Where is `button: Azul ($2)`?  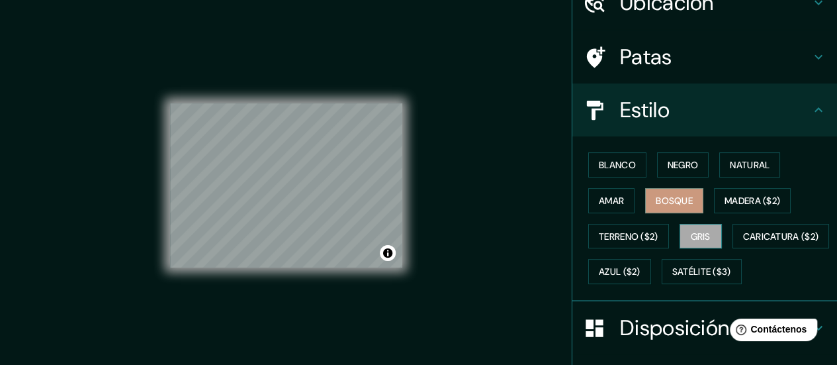 button: Azul ($2) is located at coordinates (620, 271).